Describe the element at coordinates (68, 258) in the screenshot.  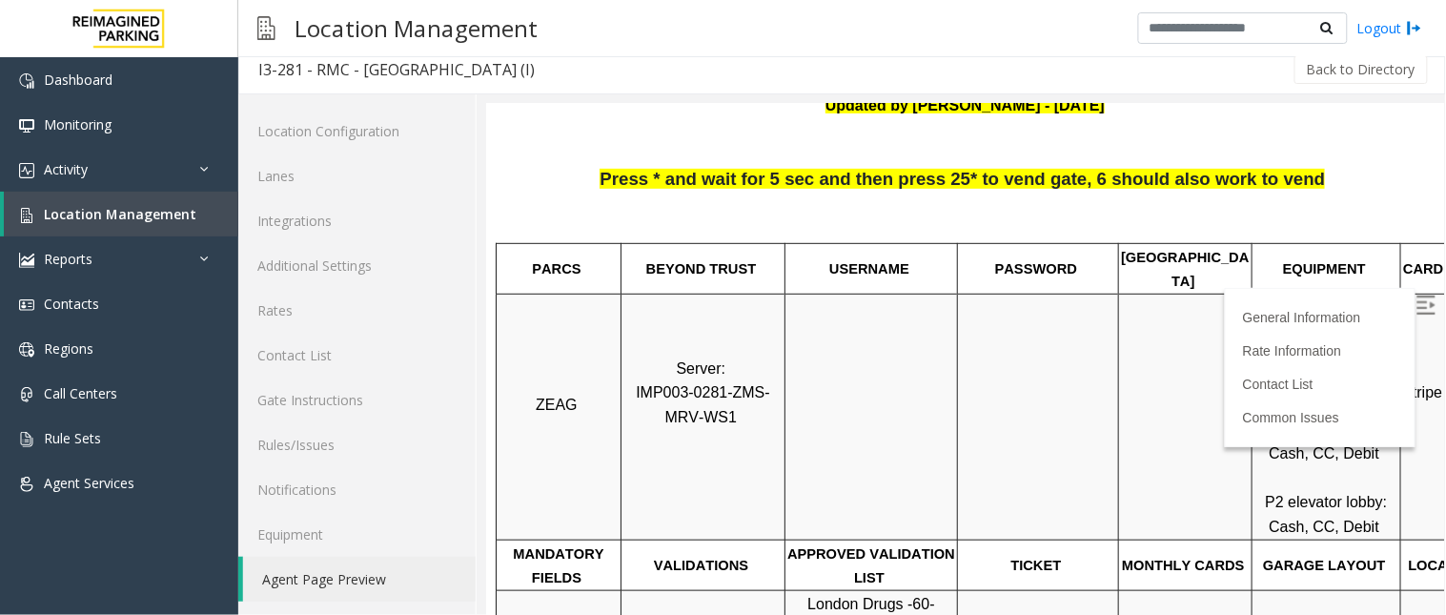
I see `span: Reports` at that location.